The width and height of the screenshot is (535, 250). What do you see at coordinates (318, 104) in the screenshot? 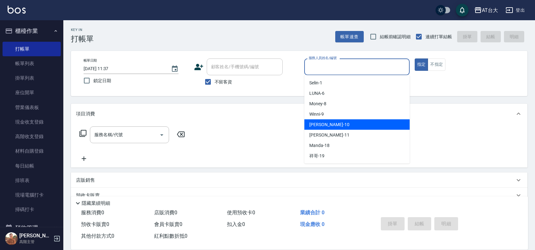
I see `span: Money -8` at bounding box center [318, 104].